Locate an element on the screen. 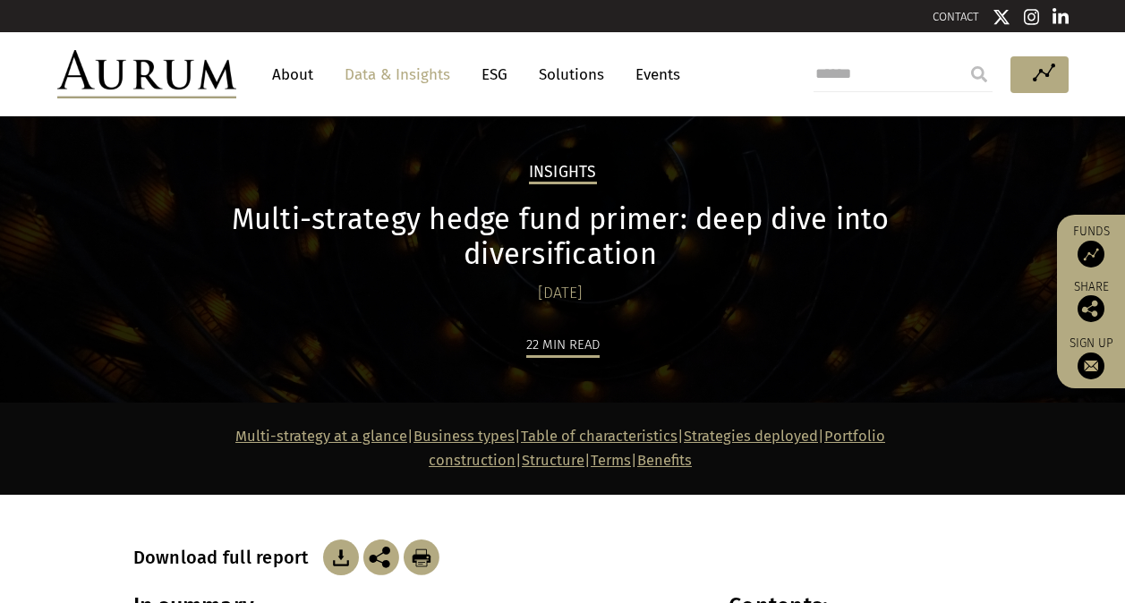  a: Multi-strategy at a glance is located at coordinates (321, 436).